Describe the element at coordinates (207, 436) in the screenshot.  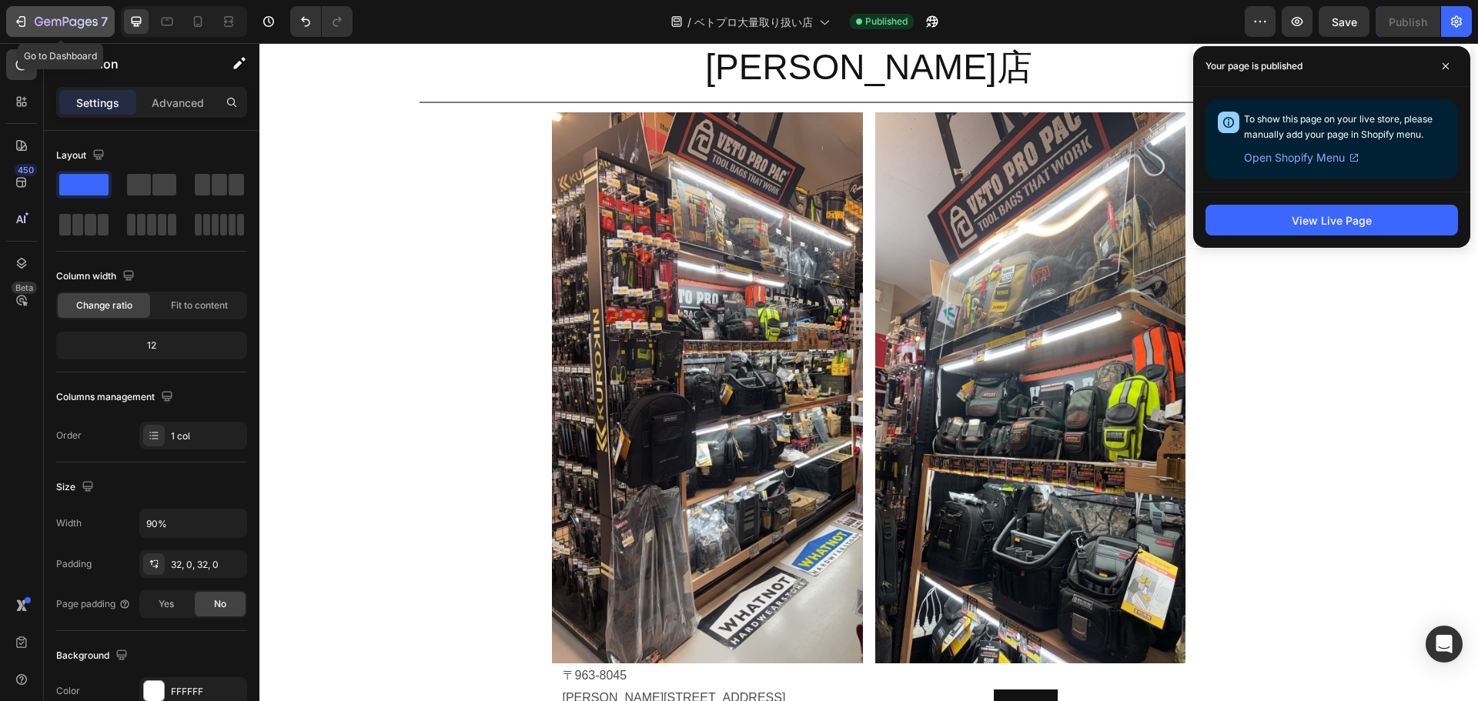
I see `div: 1 col` at that location.